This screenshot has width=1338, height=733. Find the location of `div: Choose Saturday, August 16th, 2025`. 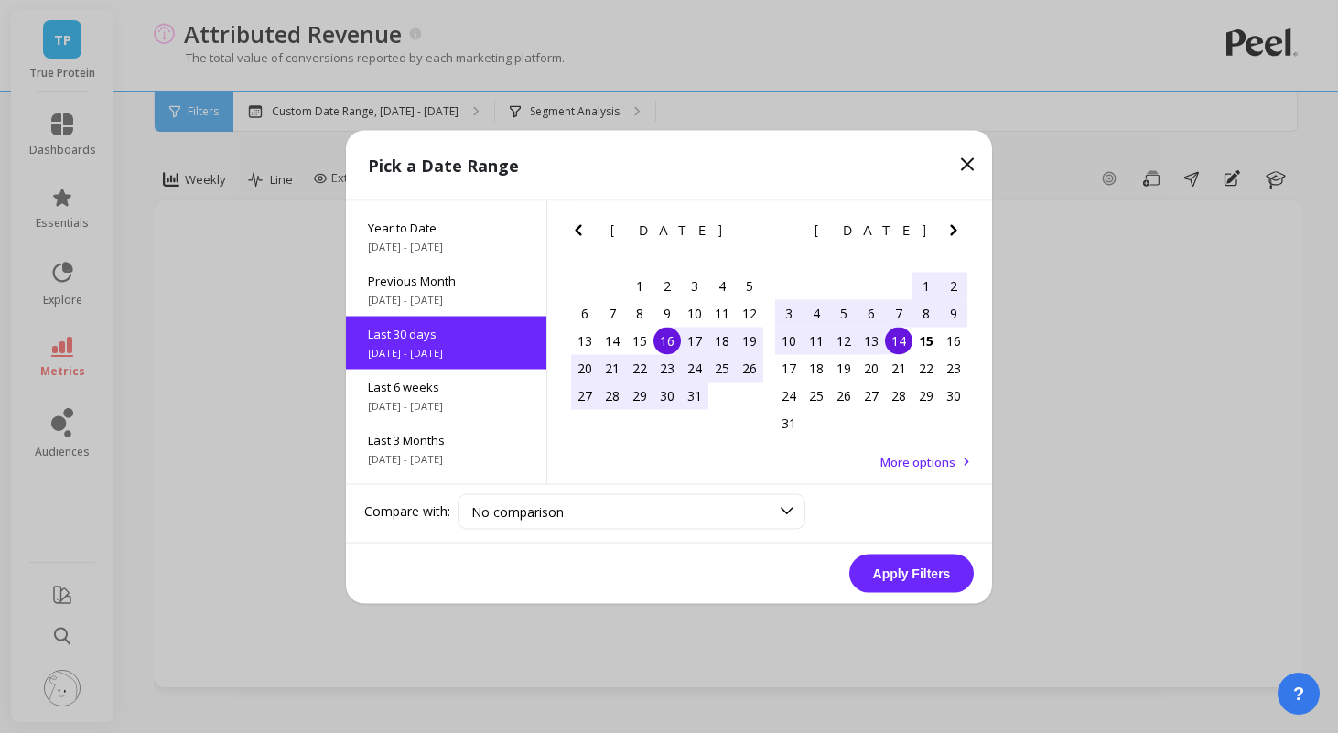

div: Choose Saturday, August 16th, 2025 is located at coordinates (954, 340).